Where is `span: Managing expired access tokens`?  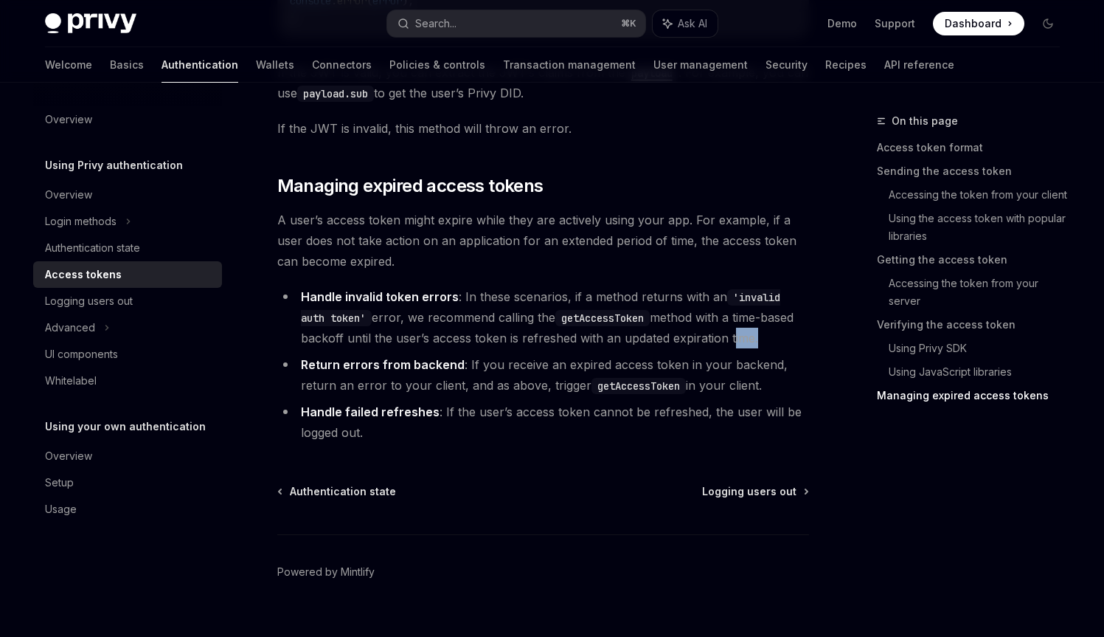
span: Managing expired access tokens is located at coordinates (410, 186).